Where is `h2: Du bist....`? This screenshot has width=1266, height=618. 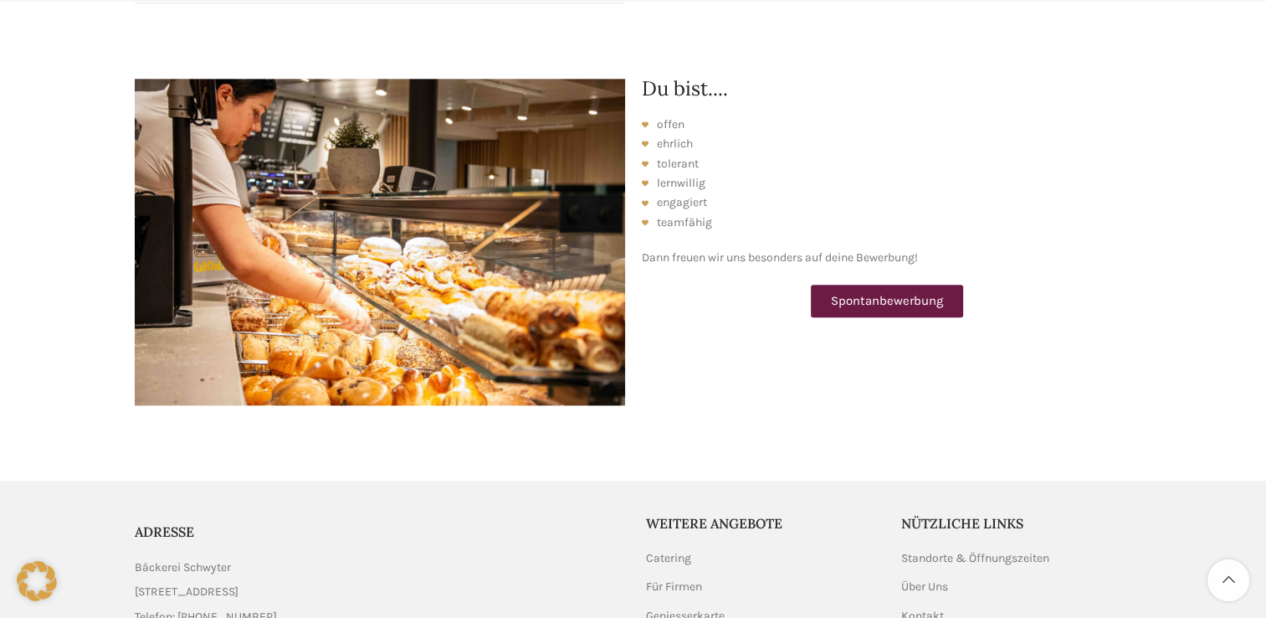 h2: Du bist.... is located at coordinates (887, 89).